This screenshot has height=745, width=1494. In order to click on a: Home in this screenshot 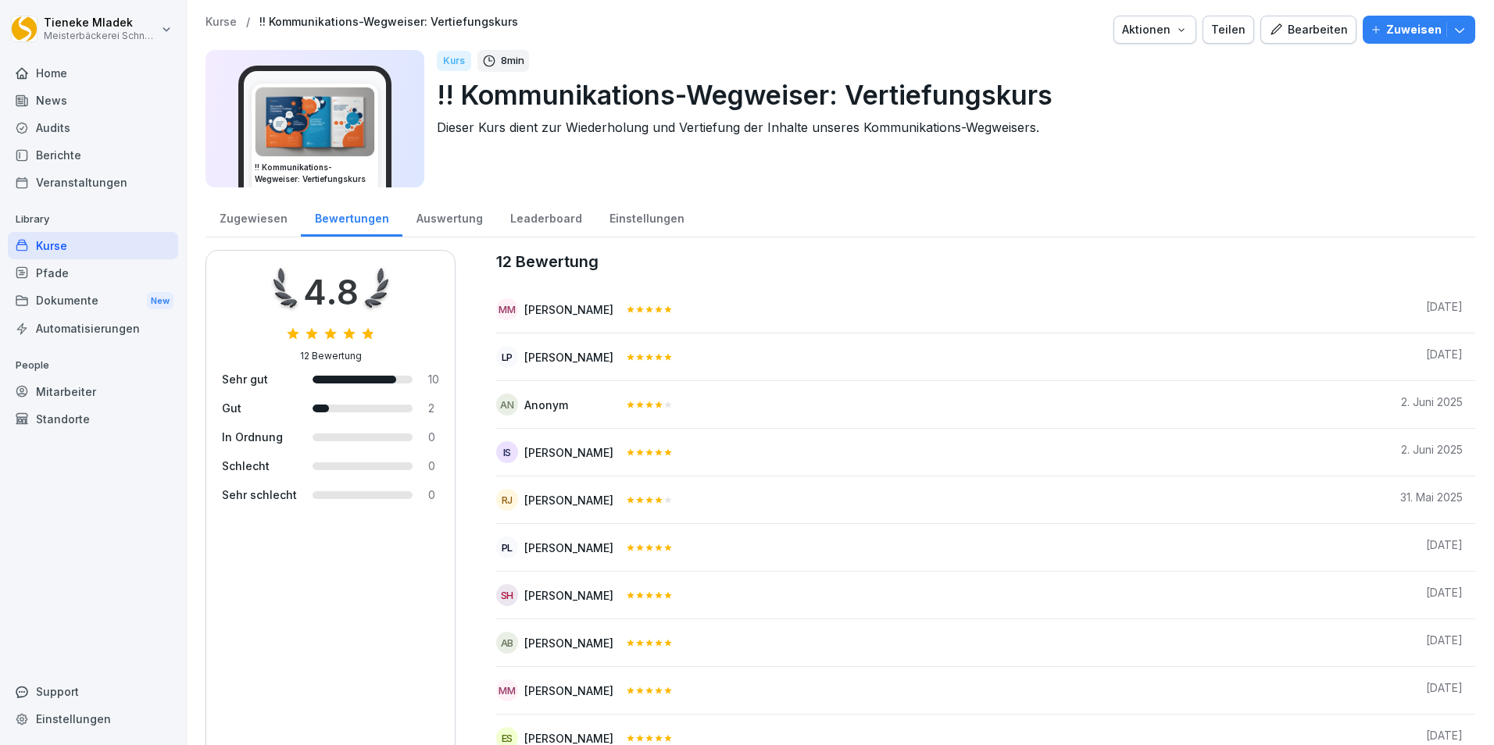, I will do `click(93, 73)`.